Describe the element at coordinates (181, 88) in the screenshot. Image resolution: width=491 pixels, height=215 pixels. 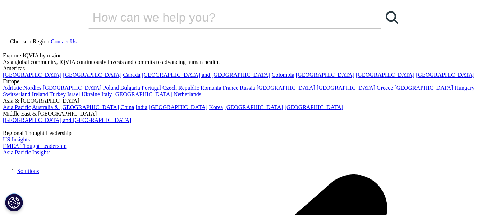
I see `a: Czech Republic` at that location.